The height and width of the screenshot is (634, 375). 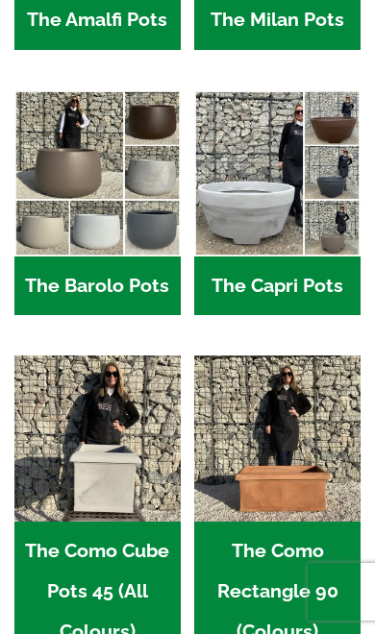 What do you see at coordinates (97, 173) in the screenshot?
I see `img: The Barolo Pots` at bounding box center [97, 173].